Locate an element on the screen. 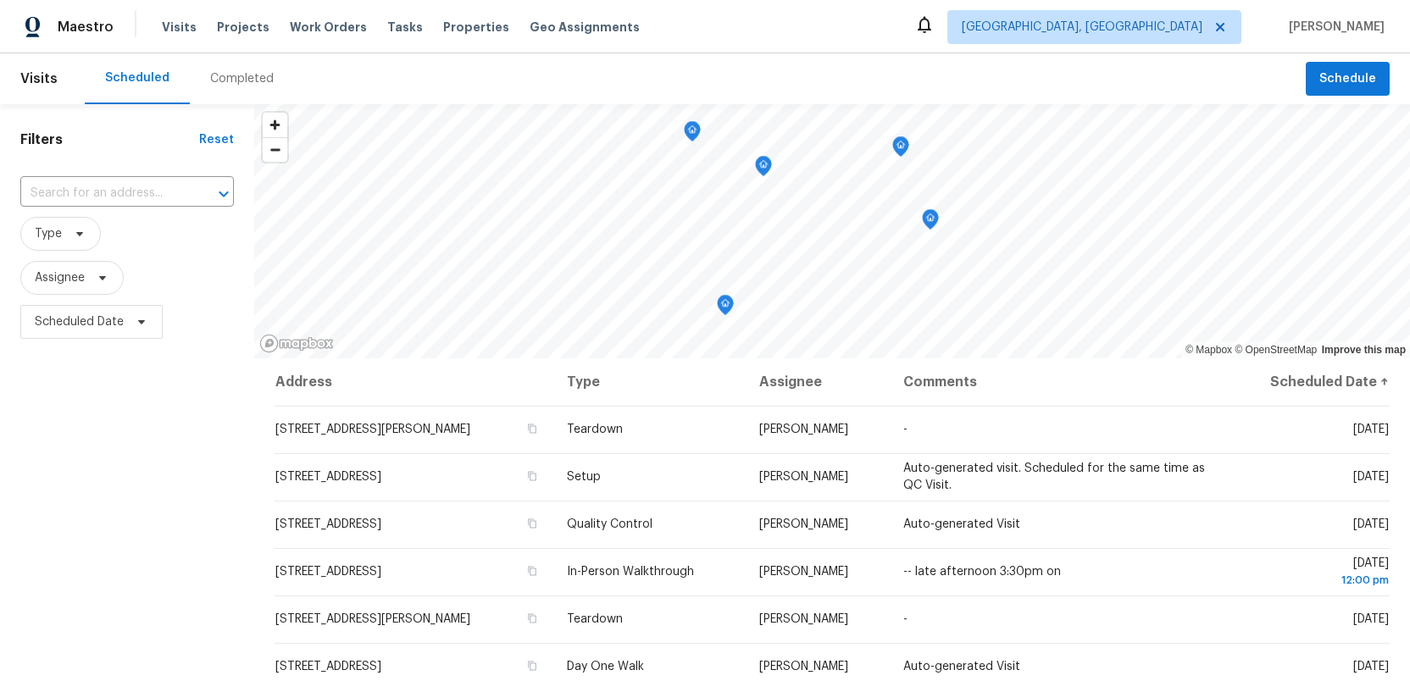 This screenshot has height=681, width=1410. button: Zoom in is located at coordinates (275, 125).